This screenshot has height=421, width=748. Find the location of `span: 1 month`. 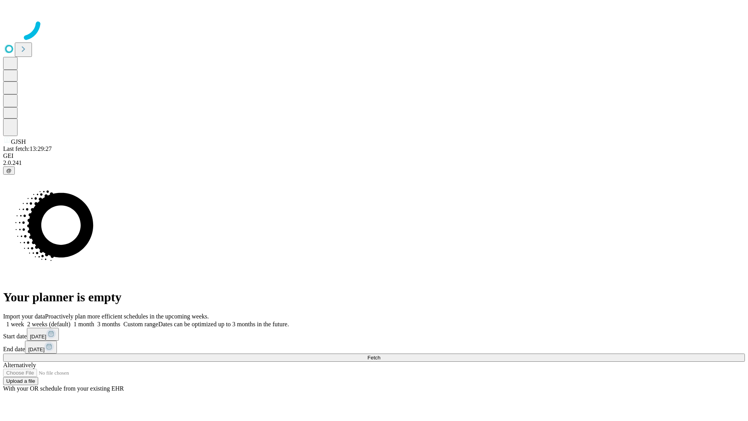

span: 1 month is located at coordinates (84, 324).